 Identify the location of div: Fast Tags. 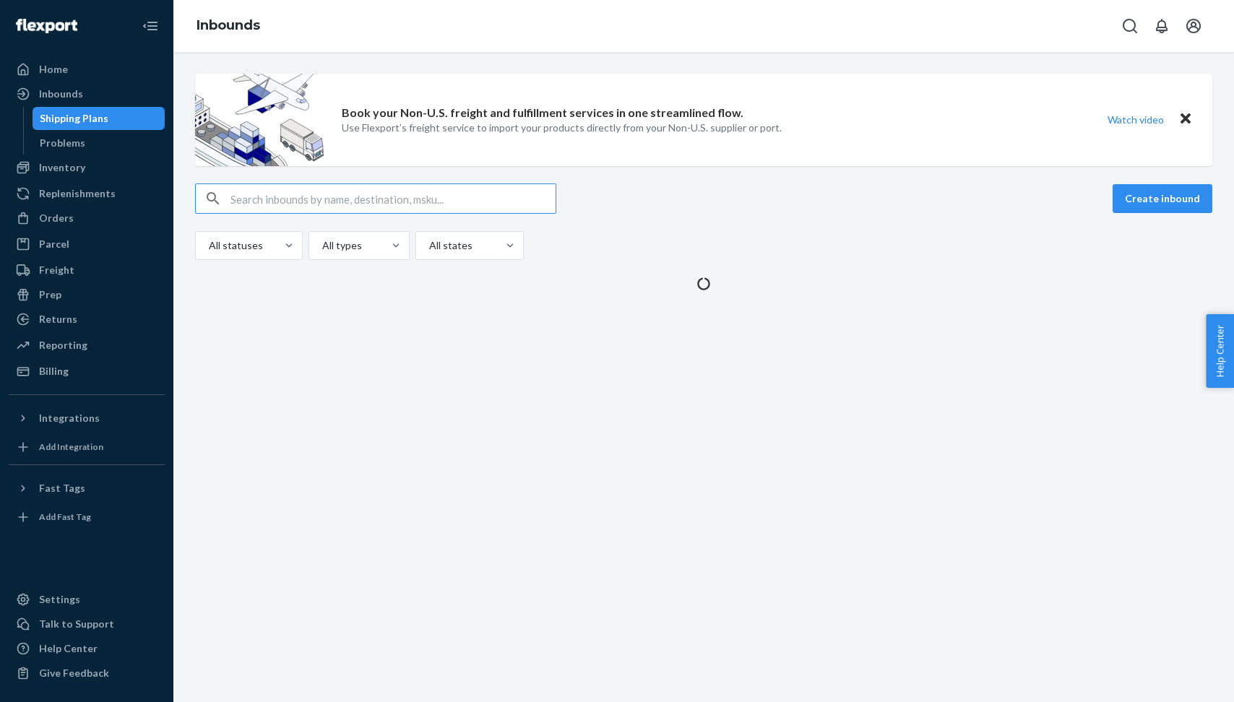
(62, 489).